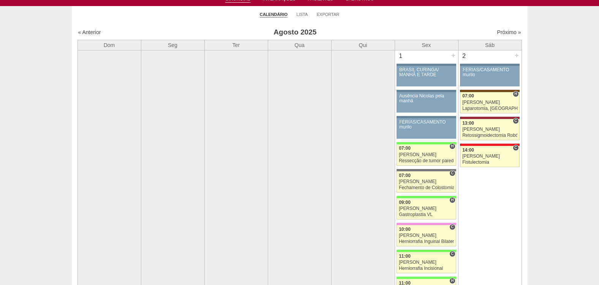  What do you see at coordinates (426, 161) in the screenshot?
I see `div: Ressecção de tumor parede abdominal pélvica` at bounding box center [426, 161].